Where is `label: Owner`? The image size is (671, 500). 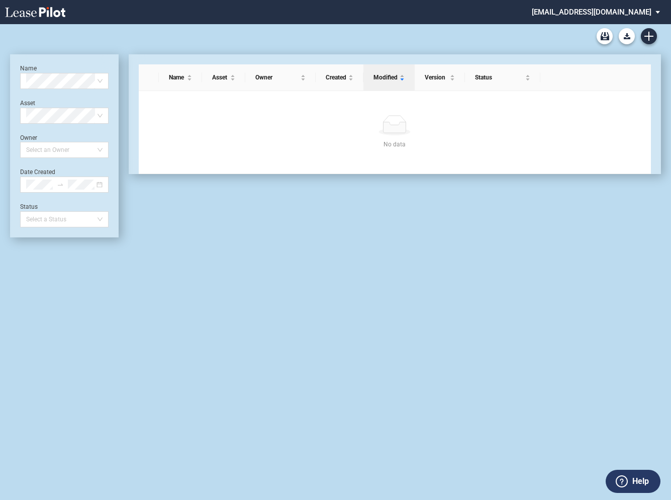 label: Owner is located at coordinates (29, 138).